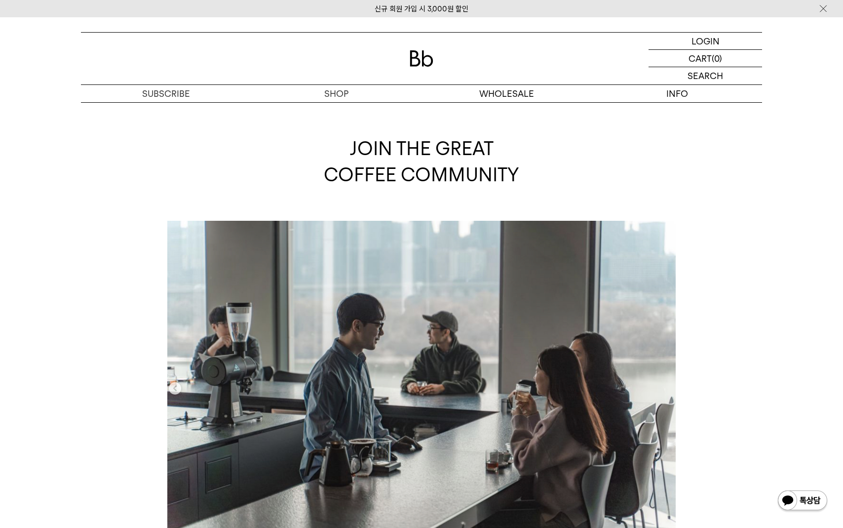  I want to click on p: INFO, so click(677, 93).